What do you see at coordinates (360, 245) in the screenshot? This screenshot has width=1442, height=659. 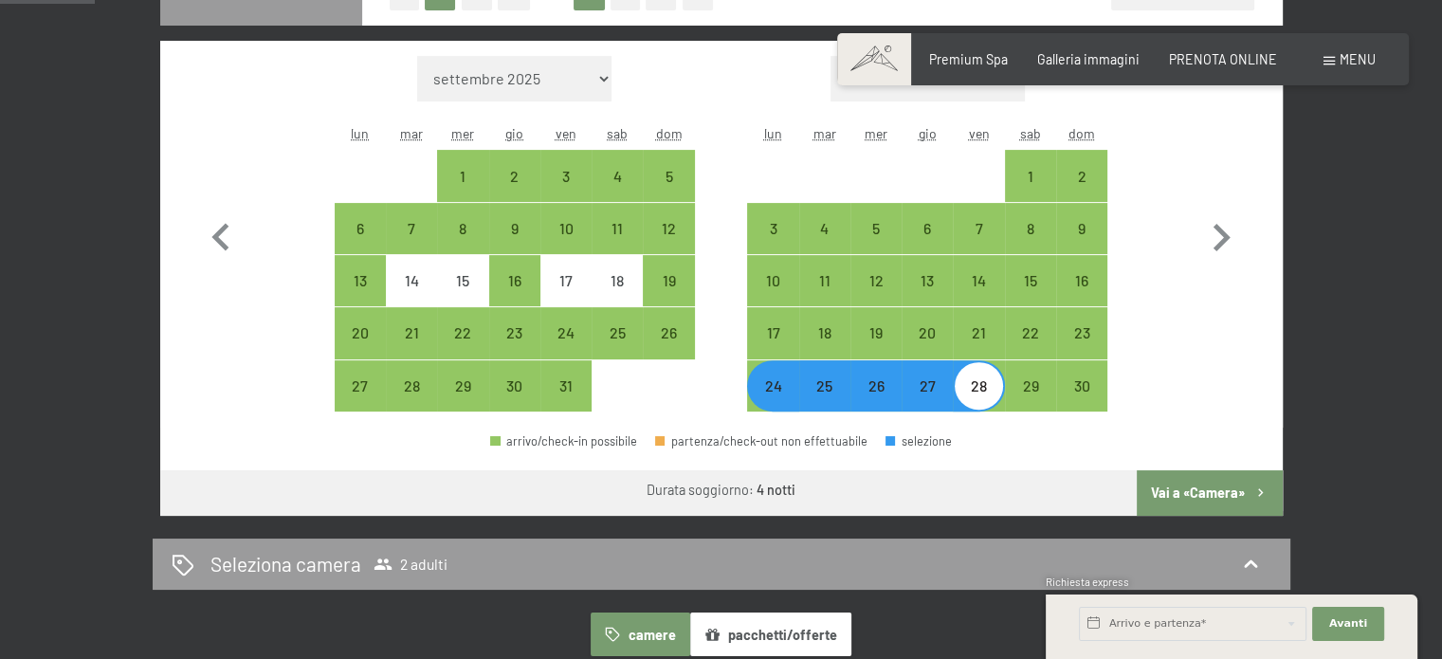 I see `div: 6` at bounding box center [360, 245].